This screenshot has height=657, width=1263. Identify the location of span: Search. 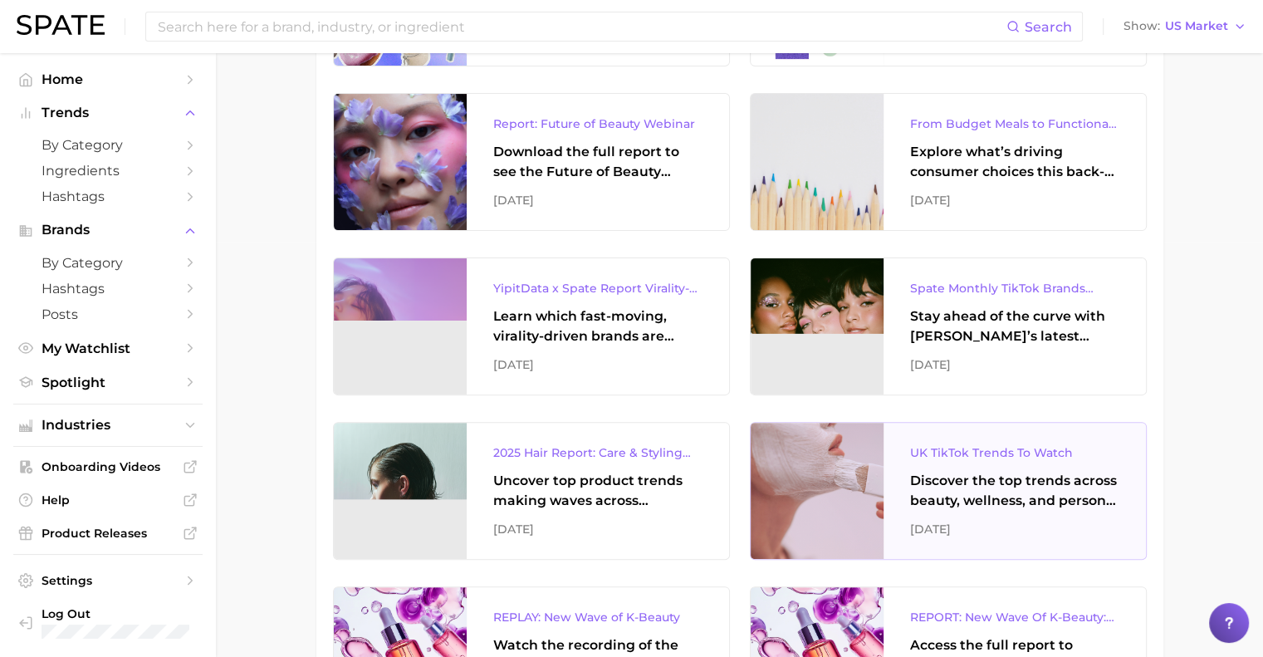
(1048, 27).